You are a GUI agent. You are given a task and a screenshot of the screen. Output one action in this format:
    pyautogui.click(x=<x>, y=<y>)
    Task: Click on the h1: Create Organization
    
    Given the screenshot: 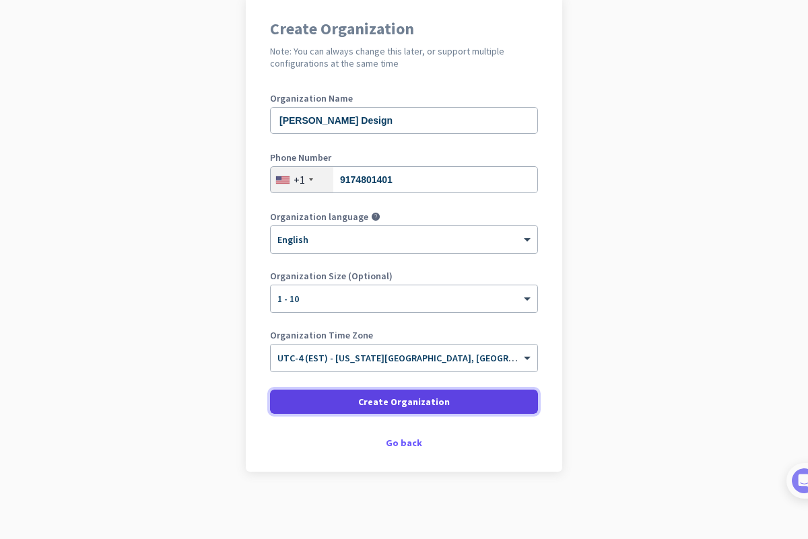 What is the action you would take?
    pyautogui.click(x=404, y=29)
    